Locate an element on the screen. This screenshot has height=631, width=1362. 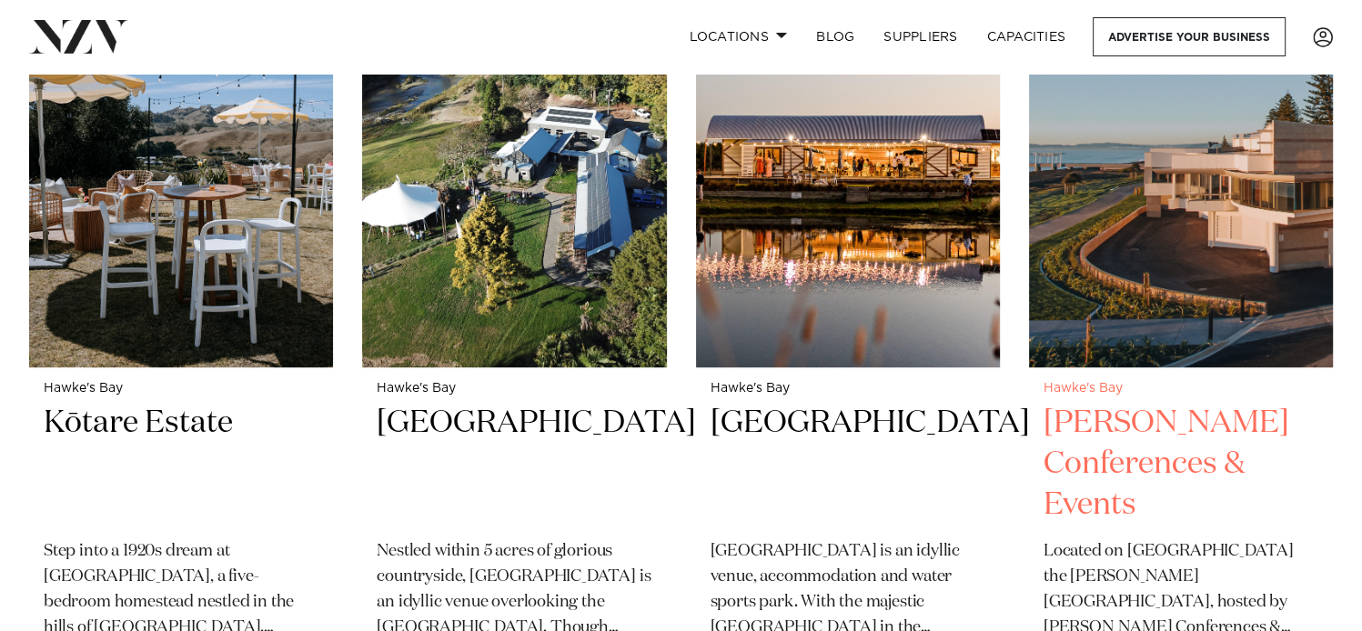
a: SUPPLIERS is located at coordinates (920, 36).